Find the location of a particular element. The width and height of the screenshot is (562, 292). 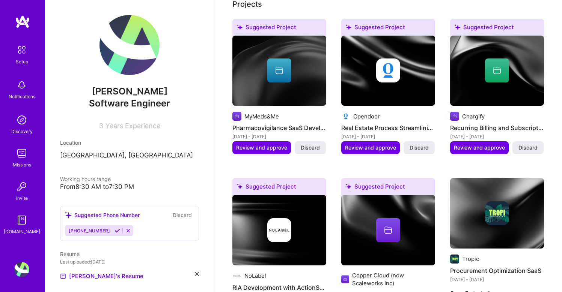

span: Software Engineer is located at coordinates (129, 103).